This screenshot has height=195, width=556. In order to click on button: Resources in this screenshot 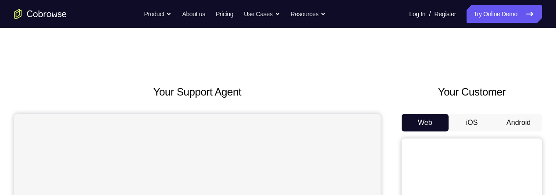, I will do `click(308, 14)`.